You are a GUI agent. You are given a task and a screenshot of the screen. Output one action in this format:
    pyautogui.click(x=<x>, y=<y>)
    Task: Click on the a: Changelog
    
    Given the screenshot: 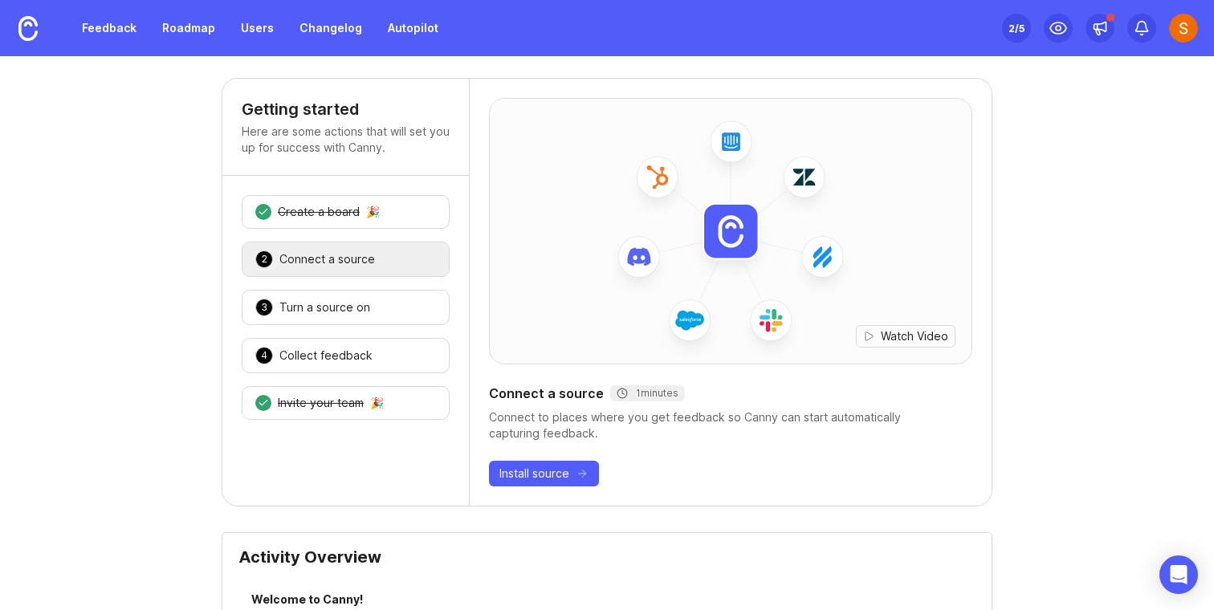 What is the action you would take?
    pyautogui.click(x=331, y=28)
    